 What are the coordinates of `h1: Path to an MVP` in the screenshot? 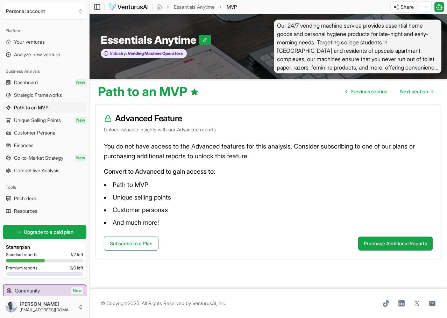 It's located at (148, 92).